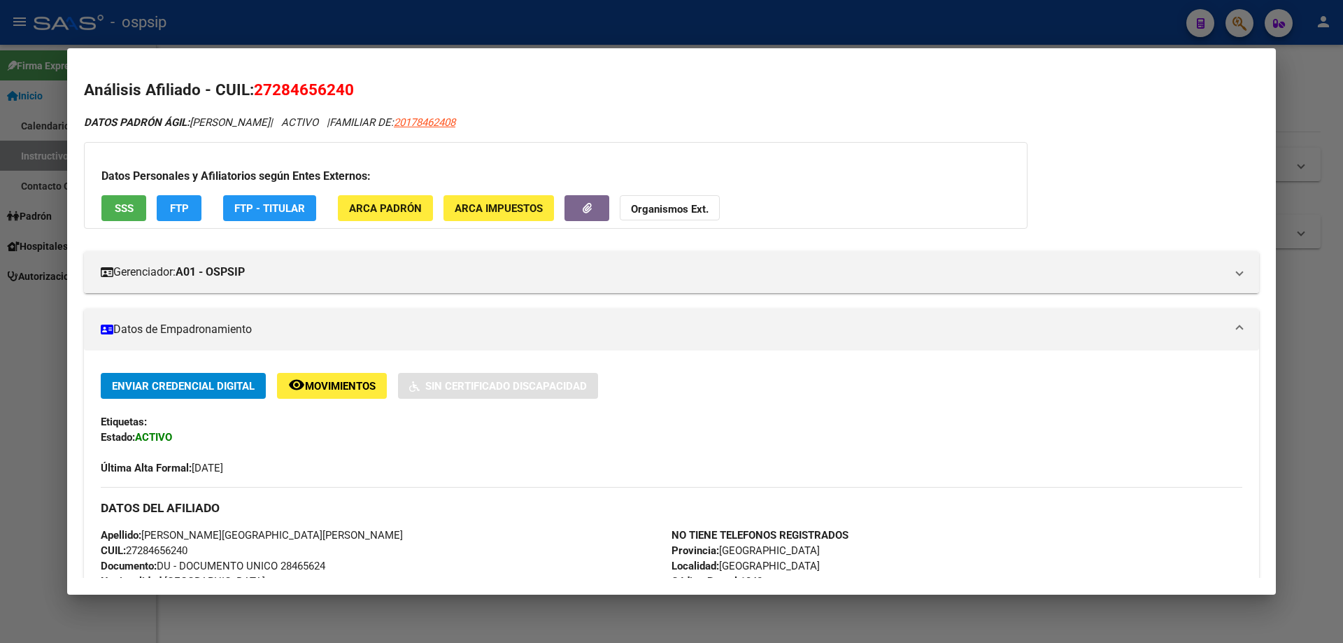 Image resolution: width=1343 pixels, height=643 pixels. I want to click on button: ARCA Padrón, so click(385, 208).